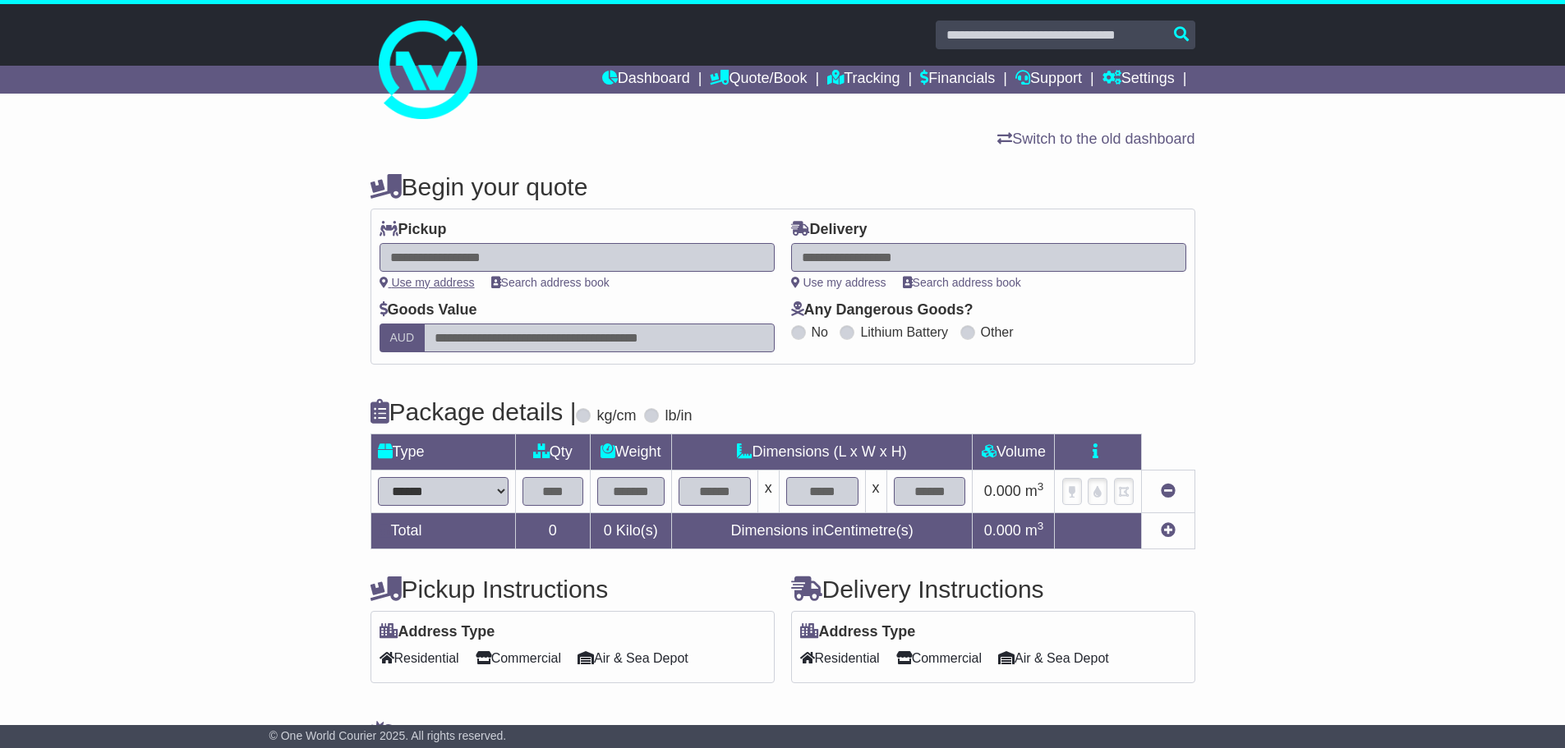 This screenshot has width=1565, height=748. I want to click on h4: Begin your quote, so click(783, 186).